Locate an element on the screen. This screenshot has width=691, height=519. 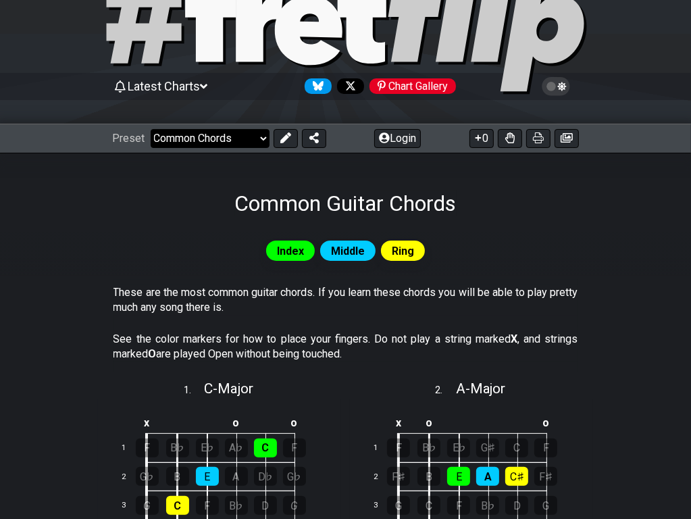
span: Toggle light / dark theme is located at coordinates (556, 86).